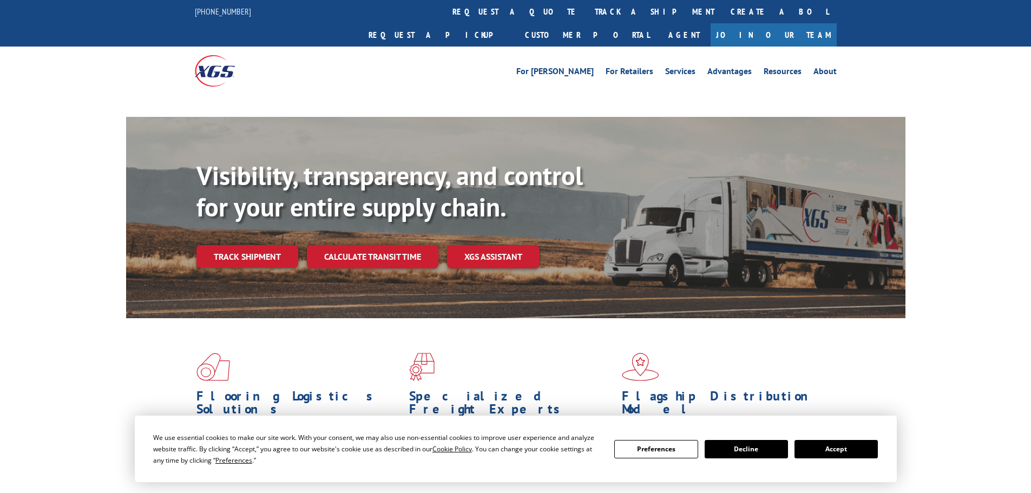 This screenshot has width=1031, height=493. Describe the element at coordinates (452, 449) in the screenshot. I see `span: Cookie Policy` at that location.